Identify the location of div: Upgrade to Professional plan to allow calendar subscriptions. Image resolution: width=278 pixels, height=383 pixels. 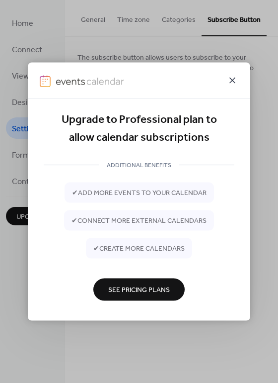
(139, 129).